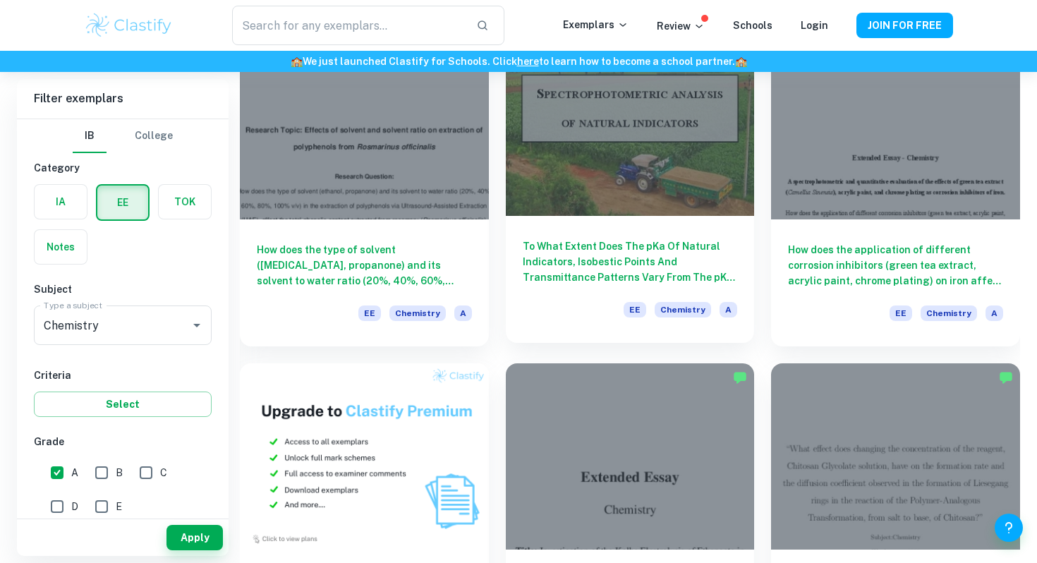 This screenshot has width=1037, height=563. What do you see at coordinates (752, 25) in the screenshot?
I see `a: Schools` at bounding box center [752, 25].